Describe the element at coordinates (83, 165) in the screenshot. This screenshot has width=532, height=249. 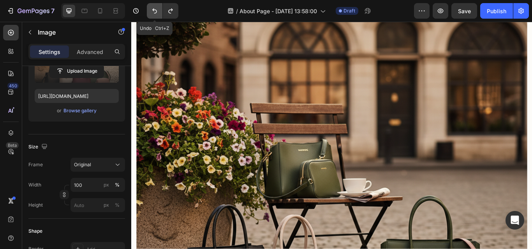
I see `span: Original` at that location.